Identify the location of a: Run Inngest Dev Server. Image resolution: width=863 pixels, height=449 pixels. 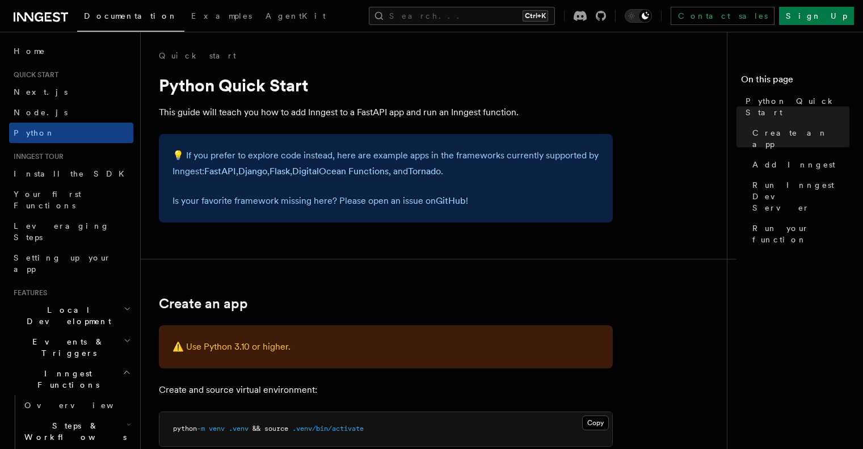
(798, 196).